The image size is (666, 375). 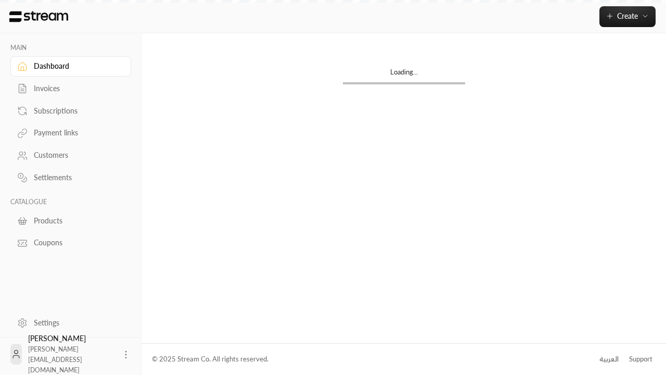 I want to click on div: Customers, so click(x=76, y=155).